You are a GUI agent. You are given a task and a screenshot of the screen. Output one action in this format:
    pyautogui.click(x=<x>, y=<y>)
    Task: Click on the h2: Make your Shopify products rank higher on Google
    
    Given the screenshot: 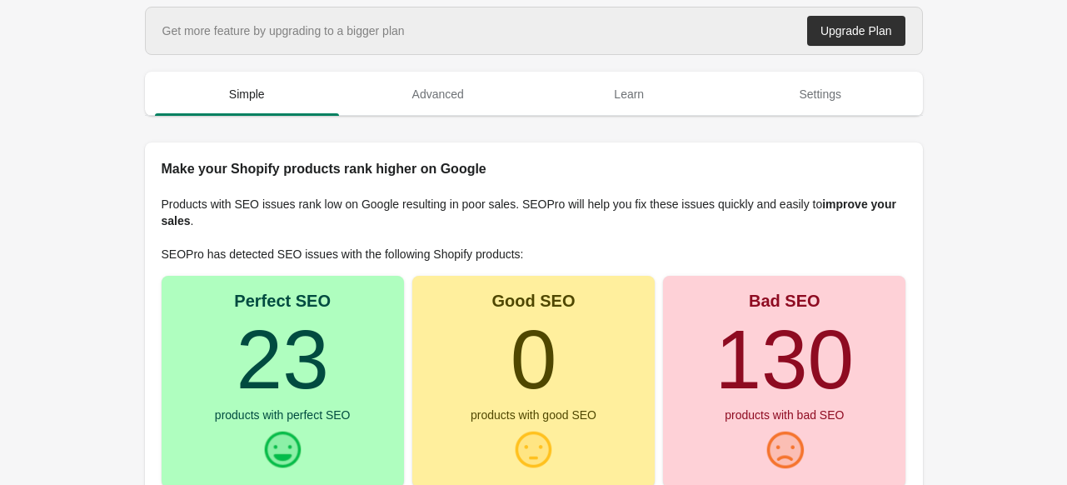 What is the action you would take?
    pyautogui.click(x=534, y=169)
    